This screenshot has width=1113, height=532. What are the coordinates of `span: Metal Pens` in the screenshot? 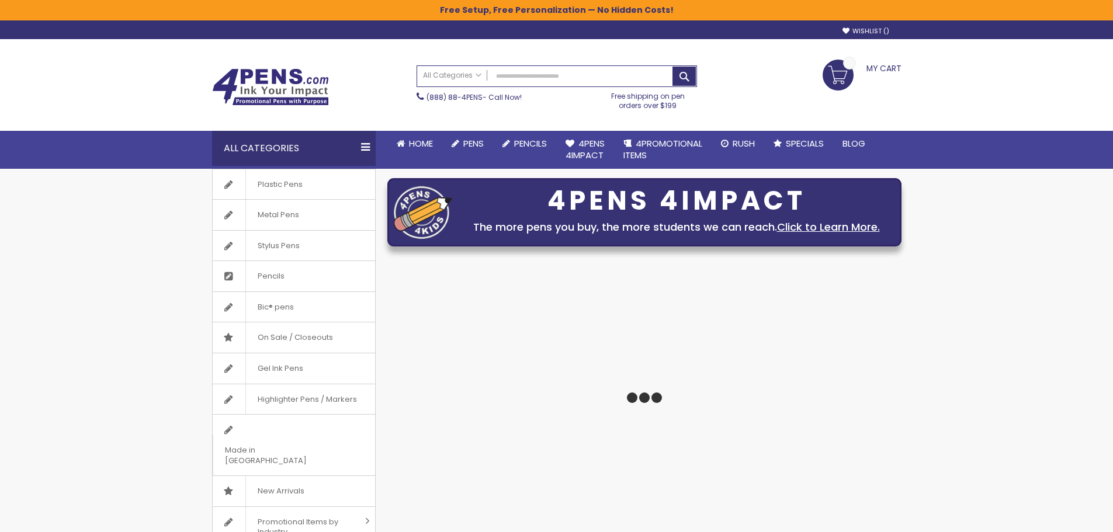 It's located at (278, 215).